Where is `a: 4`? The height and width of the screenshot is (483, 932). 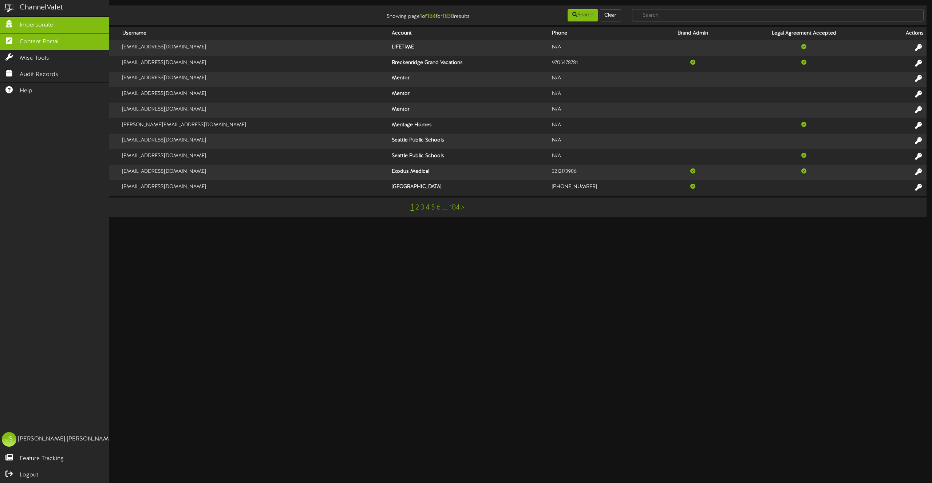 a: 4 is located at coordinates (427, 208).